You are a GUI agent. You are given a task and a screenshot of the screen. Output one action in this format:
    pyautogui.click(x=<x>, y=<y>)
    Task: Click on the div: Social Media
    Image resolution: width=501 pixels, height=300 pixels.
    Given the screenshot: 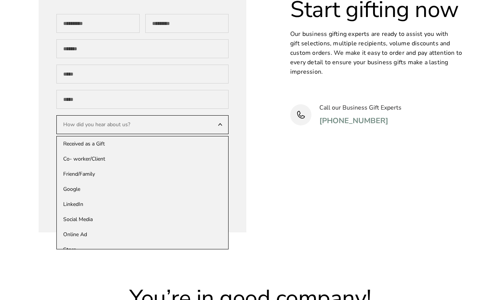 What is the action you would take?
    pyautogui.click(x=142, y=220)
    